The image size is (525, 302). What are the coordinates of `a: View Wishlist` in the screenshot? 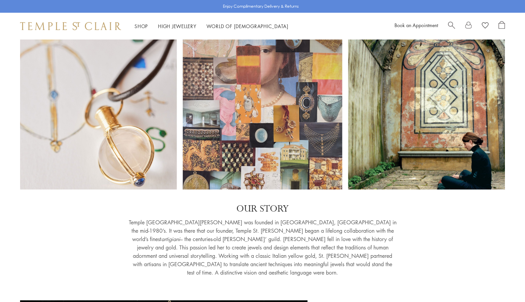 It's located at (485, 26).